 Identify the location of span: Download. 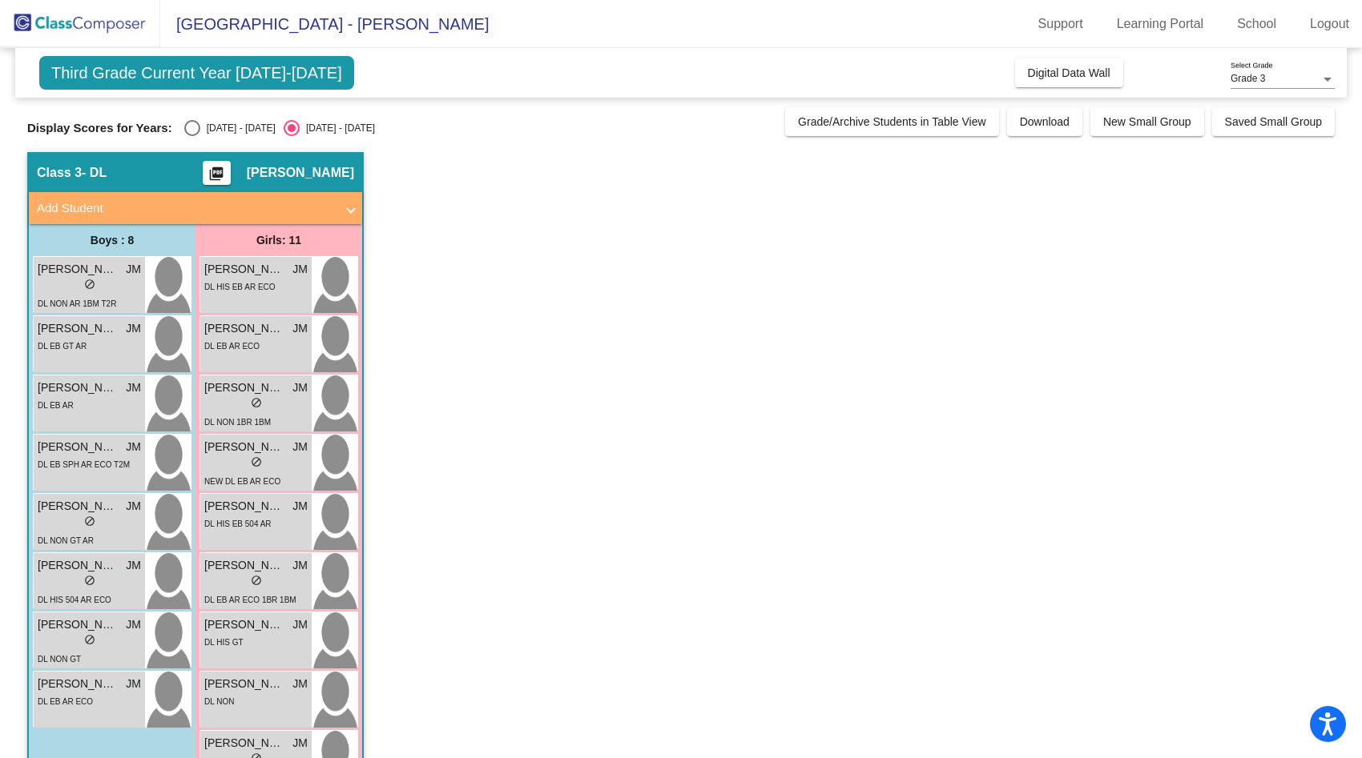
(1044, 122).